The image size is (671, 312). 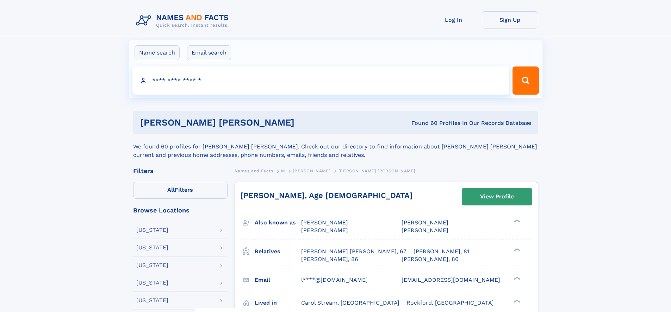 I want to click on button: Search Button, so click(x=525, y=81).